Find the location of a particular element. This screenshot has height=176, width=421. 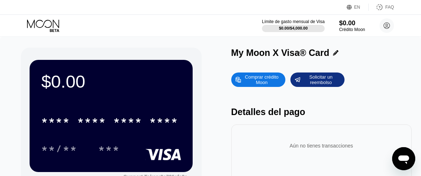

div: Crédito Moon is located at coordinates (352, 30).